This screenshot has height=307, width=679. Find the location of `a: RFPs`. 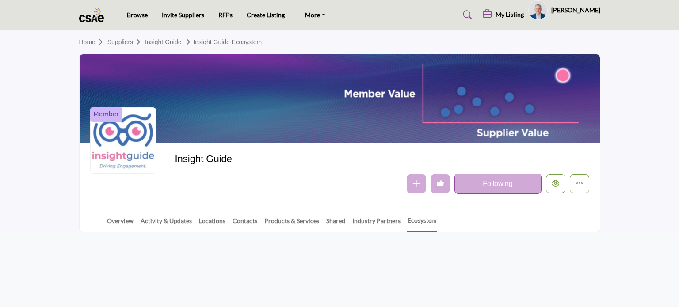

a: RFPs is located at coordinates (225, 15).